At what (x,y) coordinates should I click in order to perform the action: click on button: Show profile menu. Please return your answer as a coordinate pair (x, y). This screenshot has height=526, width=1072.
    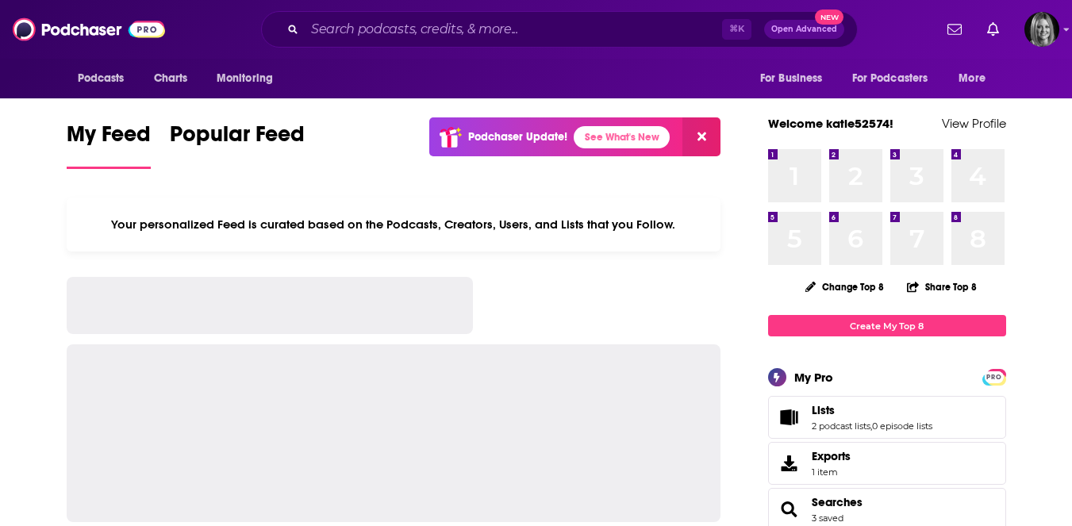
    Looking at the image, I should click on (1042, 29).